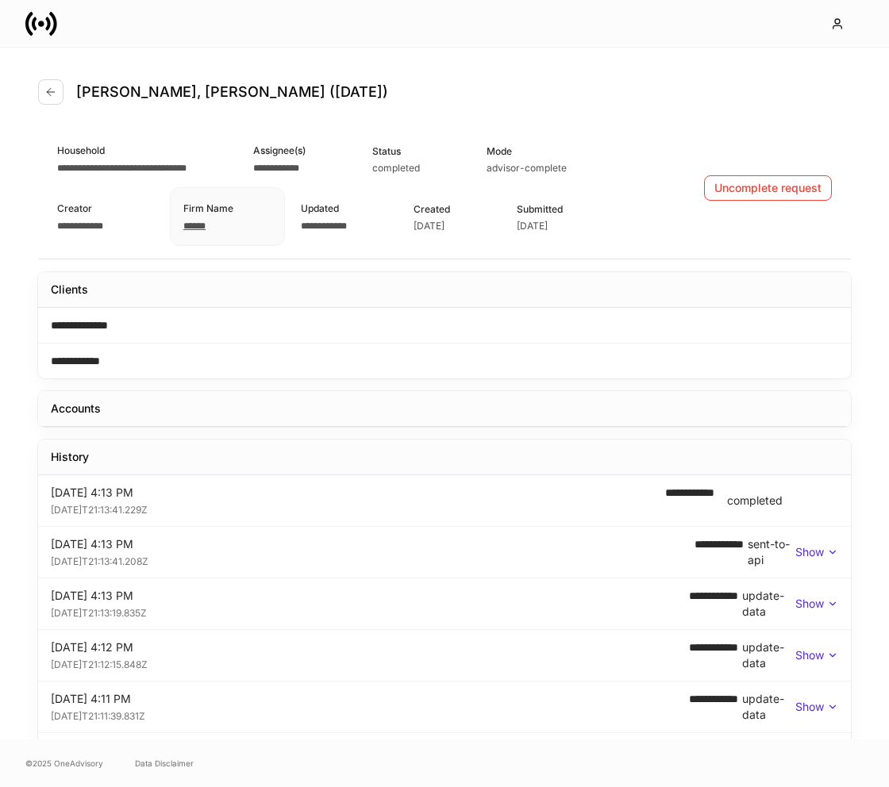 The width and height of the screenshot is (889, 787). What do you see at coordinates (526, 168) in the screenshot?
I see `div: advisor-complete` at bounding box center [526, 168].